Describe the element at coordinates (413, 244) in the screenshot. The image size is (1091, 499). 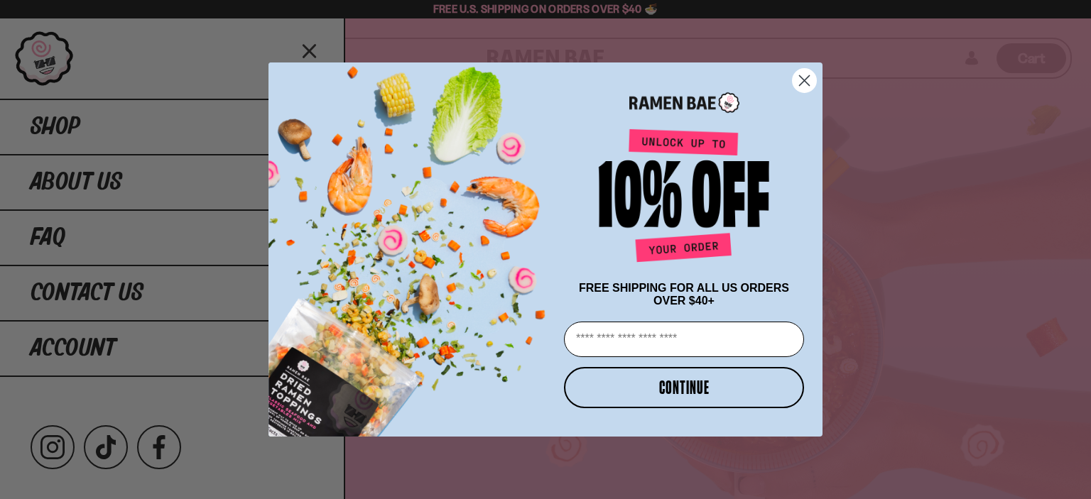
I see `img: ce7035ce-2e49-461c-ae4b-8ade7372f32c.png` at that location.